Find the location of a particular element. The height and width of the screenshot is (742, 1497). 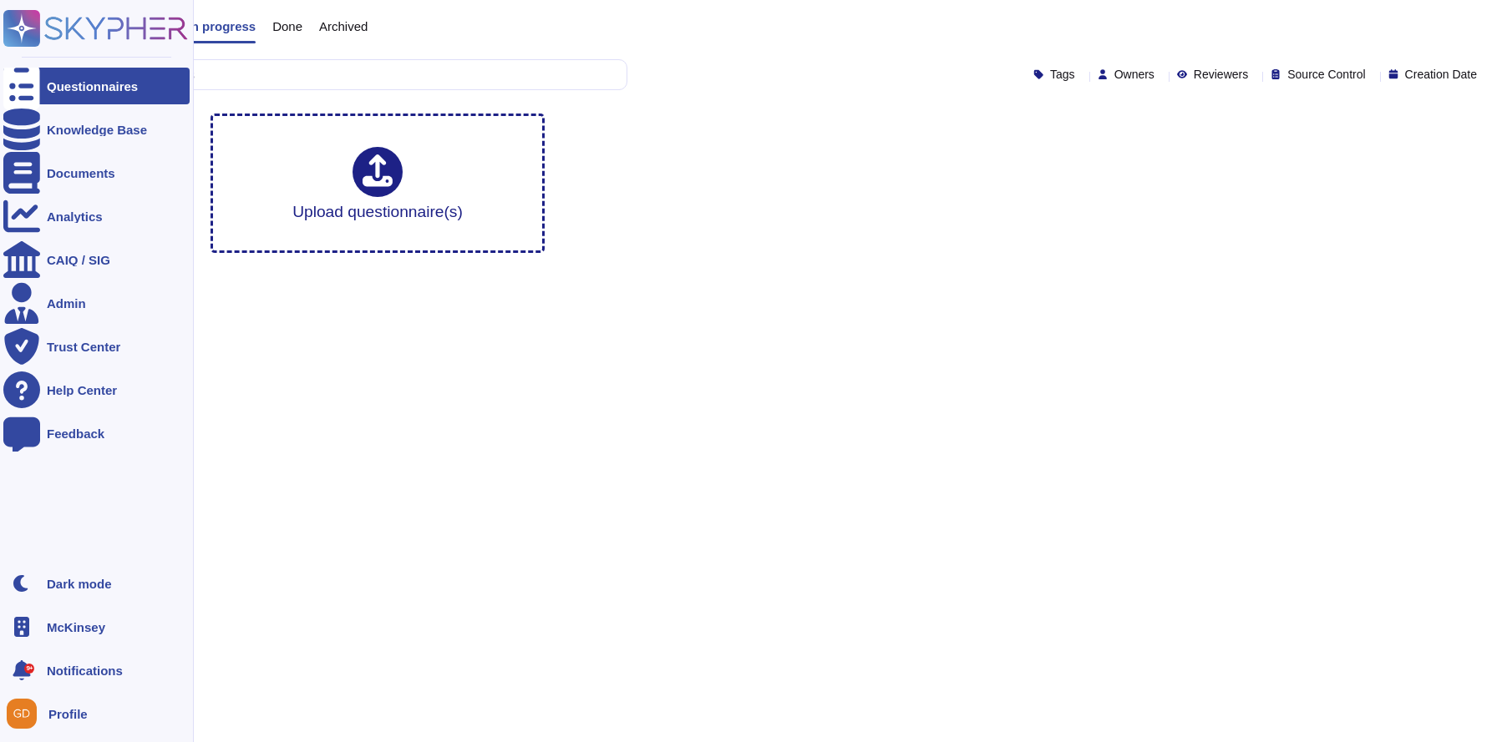

div: 9+ is located at coordinates (29, 669).